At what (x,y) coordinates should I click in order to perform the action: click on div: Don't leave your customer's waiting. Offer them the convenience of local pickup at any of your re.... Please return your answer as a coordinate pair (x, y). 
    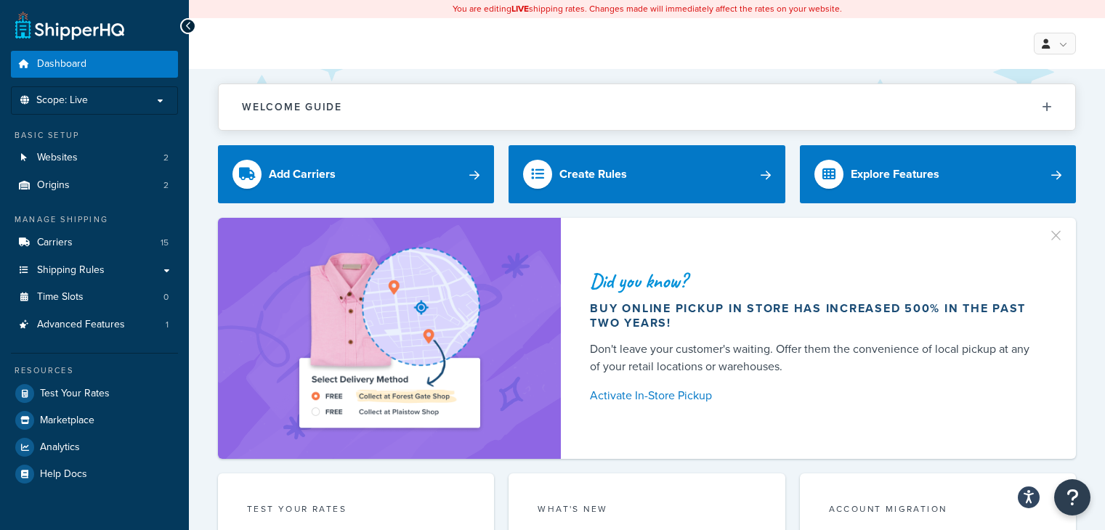
    Looking at the image, I should click on (815, 358).